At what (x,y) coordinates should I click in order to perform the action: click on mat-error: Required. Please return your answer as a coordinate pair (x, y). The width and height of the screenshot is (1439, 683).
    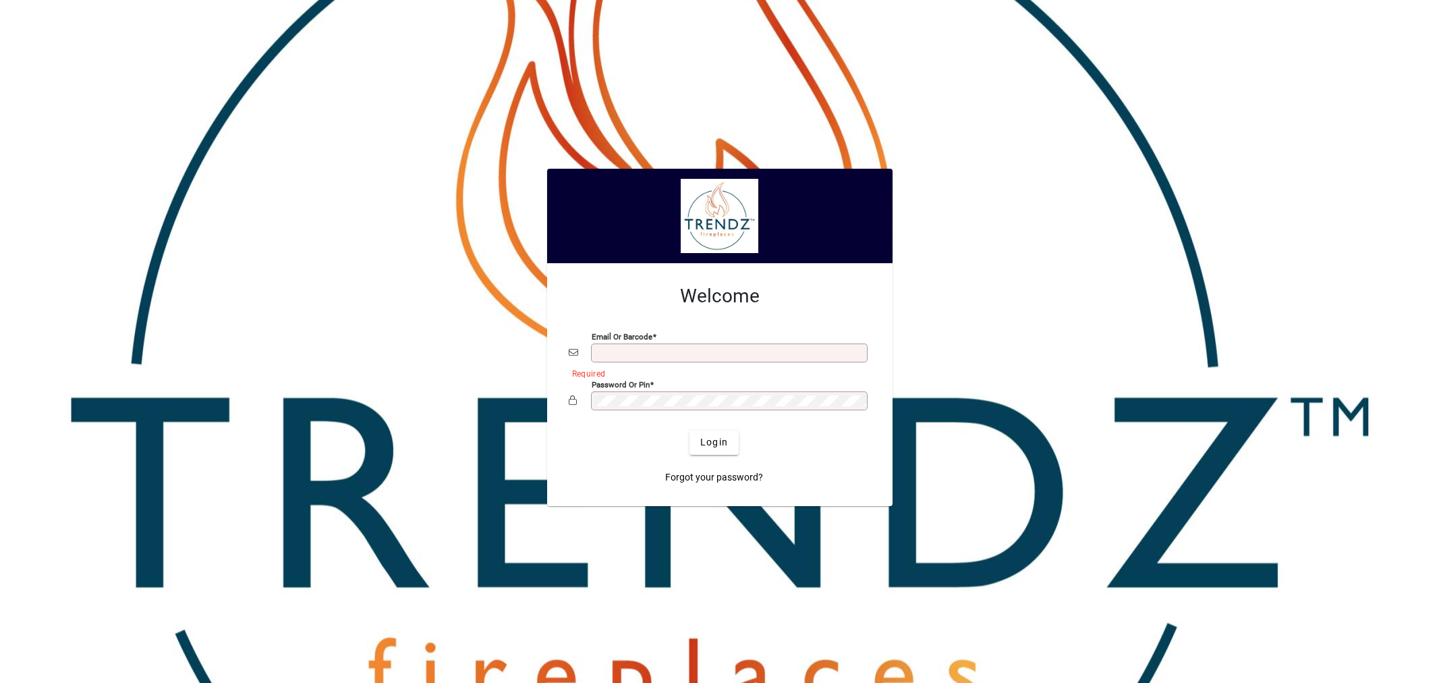
    Looking at the image, I should click on (716, 372).